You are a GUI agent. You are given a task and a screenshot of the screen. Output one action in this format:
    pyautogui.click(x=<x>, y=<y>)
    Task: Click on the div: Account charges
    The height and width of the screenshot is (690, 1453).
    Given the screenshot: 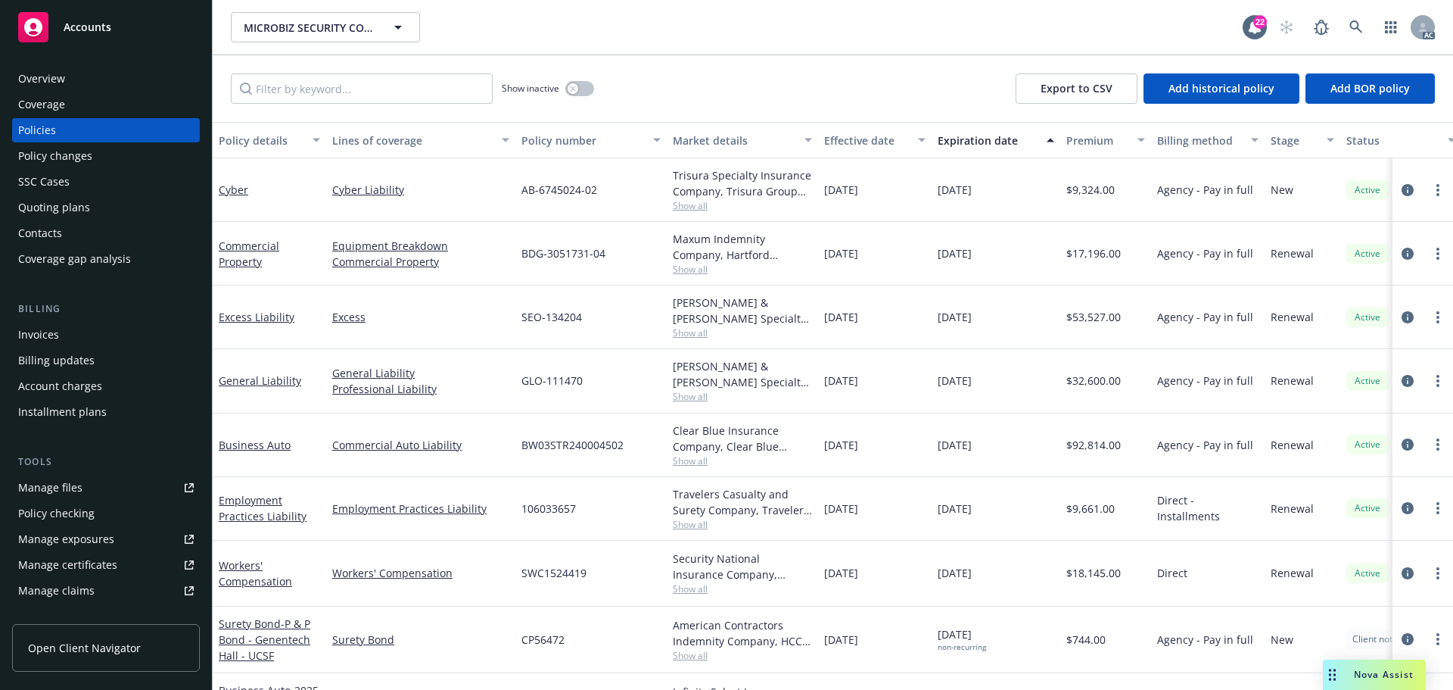 What is the action you would take?
    pyautogui.click(x=60, y=386)
    